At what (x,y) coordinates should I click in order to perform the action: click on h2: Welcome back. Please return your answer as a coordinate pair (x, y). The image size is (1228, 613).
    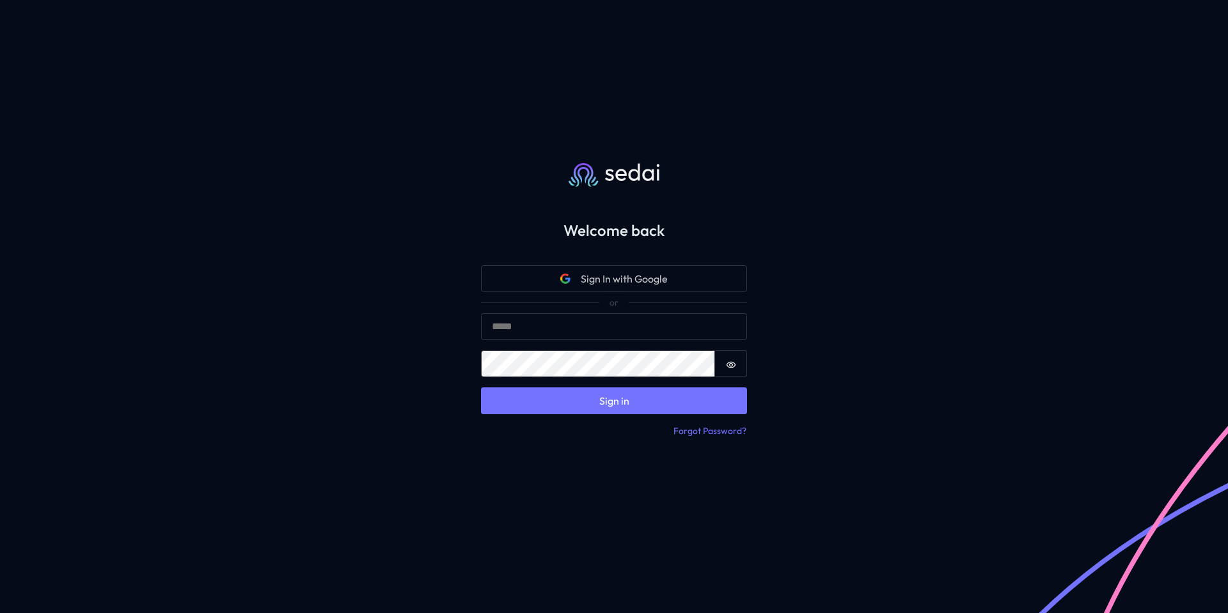
    Looking at the image, I should click on (614, 230).